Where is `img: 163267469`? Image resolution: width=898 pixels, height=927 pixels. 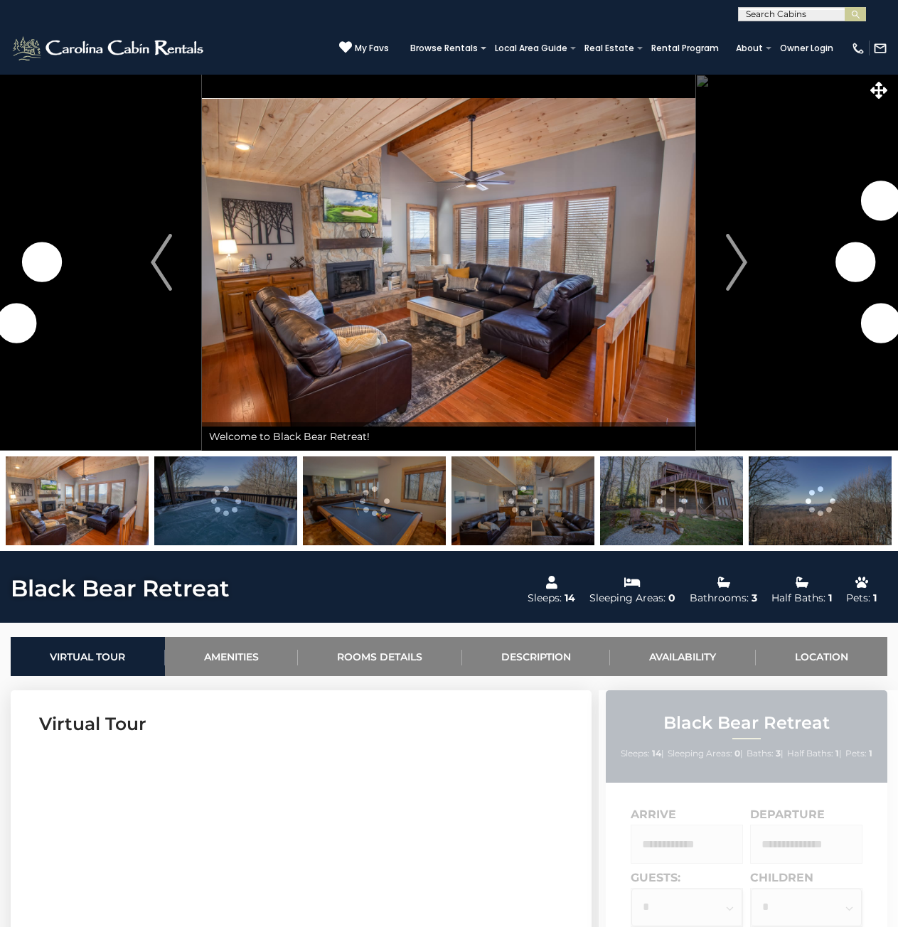 img: 163267469 is located at coordinates (225, 500).